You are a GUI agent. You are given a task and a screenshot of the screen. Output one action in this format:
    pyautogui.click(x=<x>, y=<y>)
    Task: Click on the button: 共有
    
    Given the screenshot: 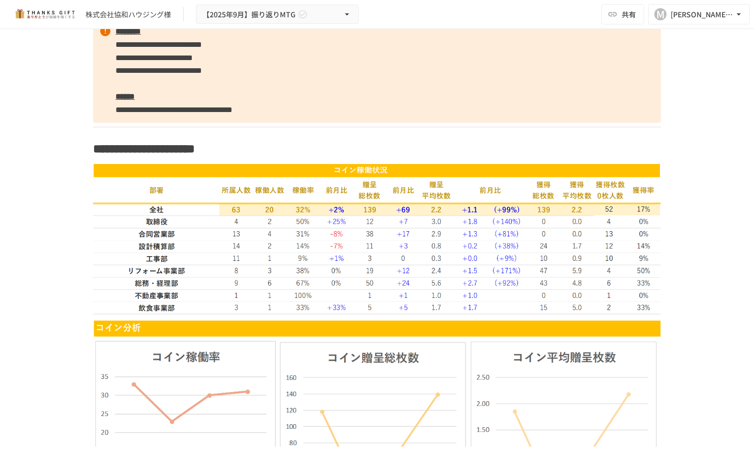 What is the action you would take?
    pyautogui.click(x=623, y=14)
    